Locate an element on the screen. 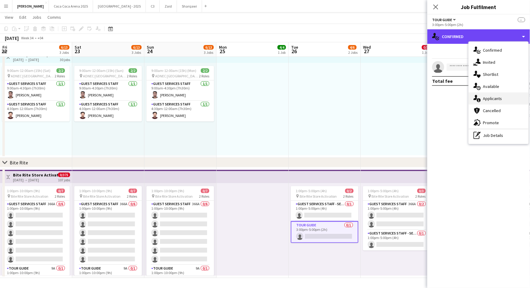  button: C3 is located at coordinates (153, 6).